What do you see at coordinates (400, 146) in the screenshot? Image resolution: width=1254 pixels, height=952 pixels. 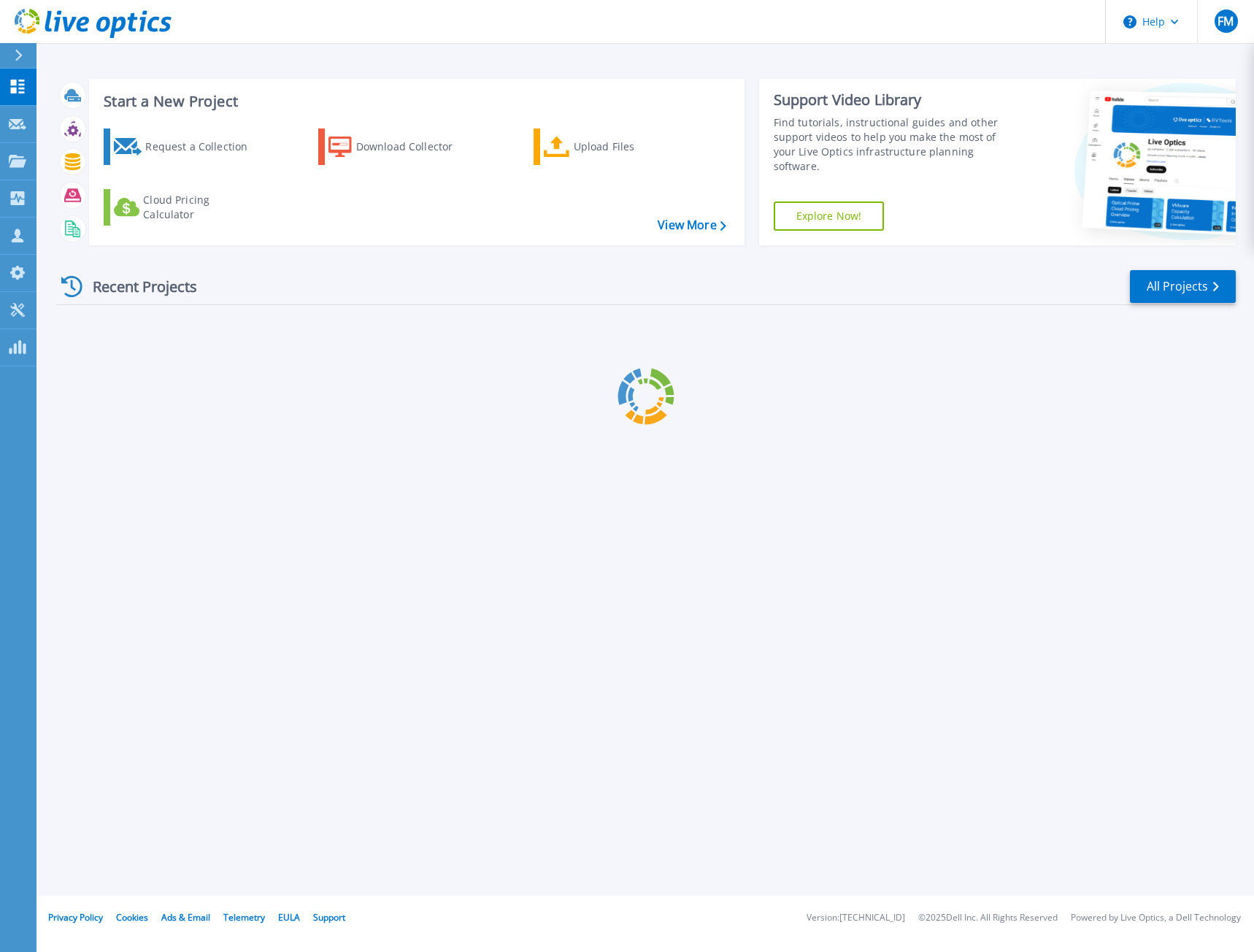 I see `a: Download Collector` at bounding box center [400, 146].